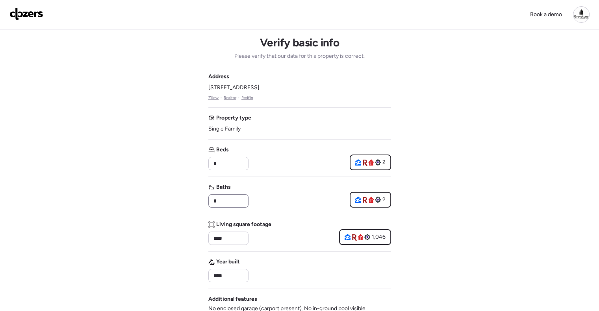  What do you see at coordinates (546, 14) in the screenshot?
I see `span: Book a demo` at bounding box center [546, 14].